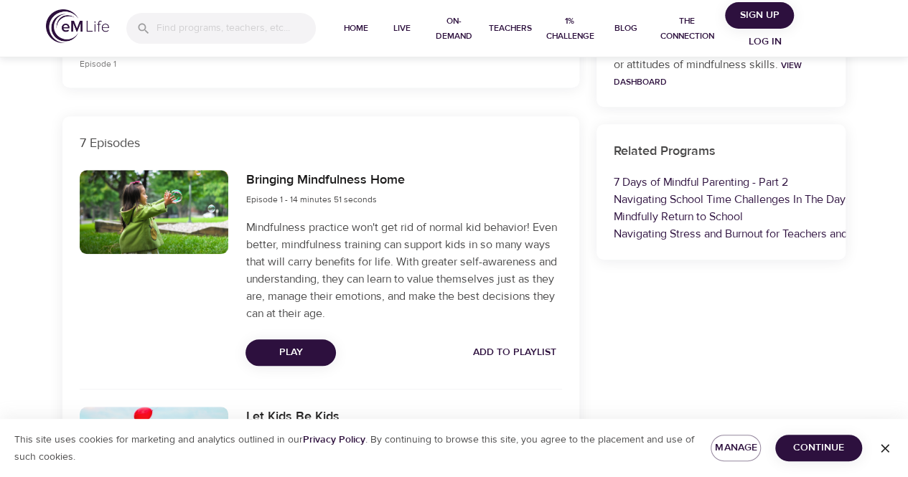  What do you see at coordinates (818, 448) in the screenshot?
I see `span: Continue` at bounding box center [818, 448].